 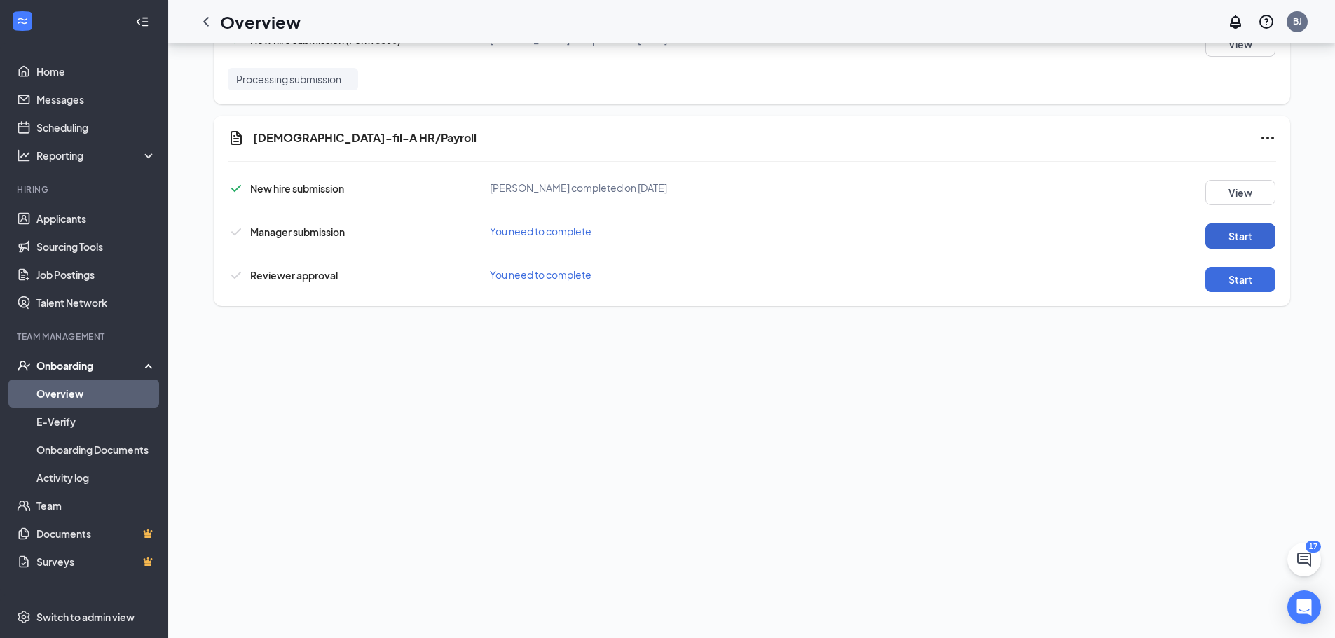 I want to click on div: Open Intercom Messenger, so click(x=1304, y=608).